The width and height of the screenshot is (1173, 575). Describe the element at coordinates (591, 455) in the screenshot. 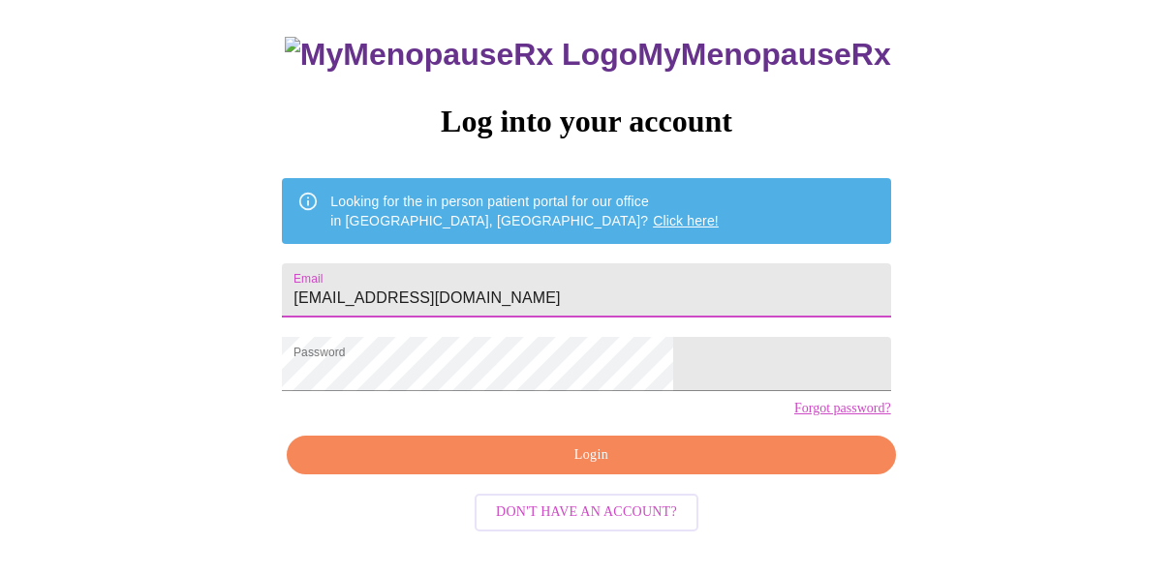

I see `span: Login` at that location.